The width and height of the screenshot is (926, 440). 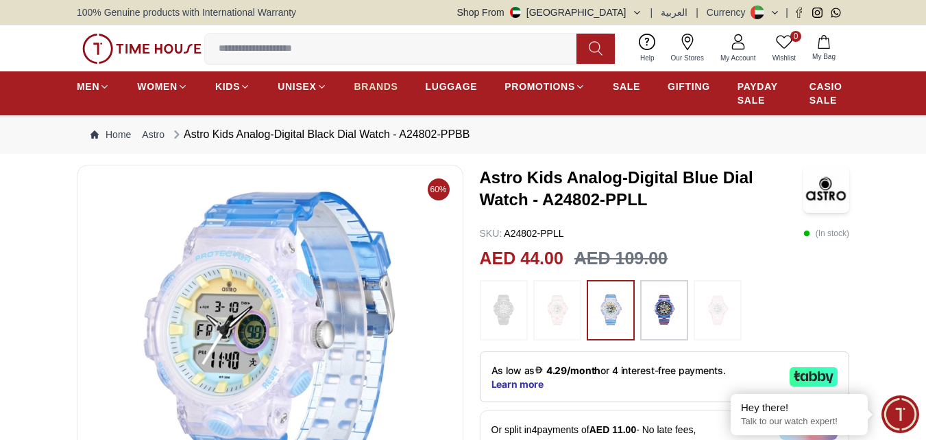 What do you see at coordinates (647, 58) in the screenshot?
I see `span: Help` at bounding box center [647, 58].